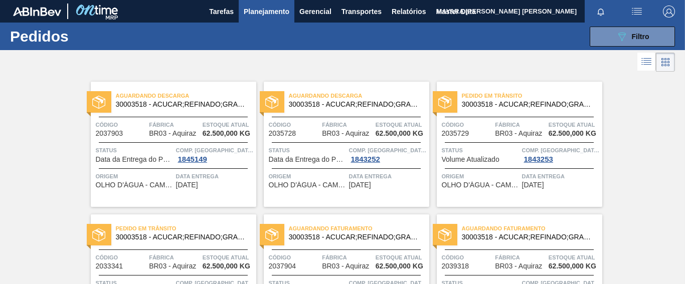  I want to click on h1: Pedidos, so click(80, 36).